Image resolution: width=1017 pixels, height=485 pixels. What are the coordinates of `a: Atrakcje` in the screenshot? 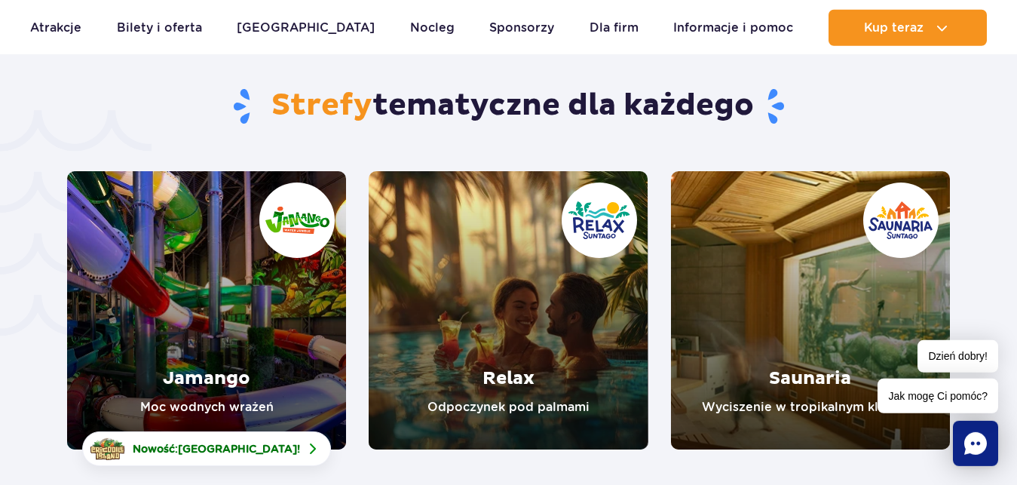 It's located at (56, 28).